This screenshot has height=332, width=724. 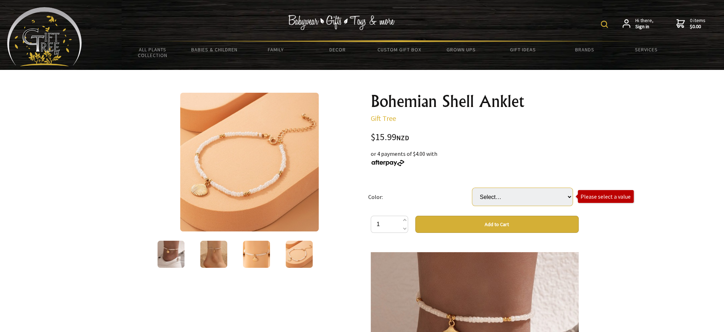 I want to click on span: 0 items, so click(x=698, y=24).